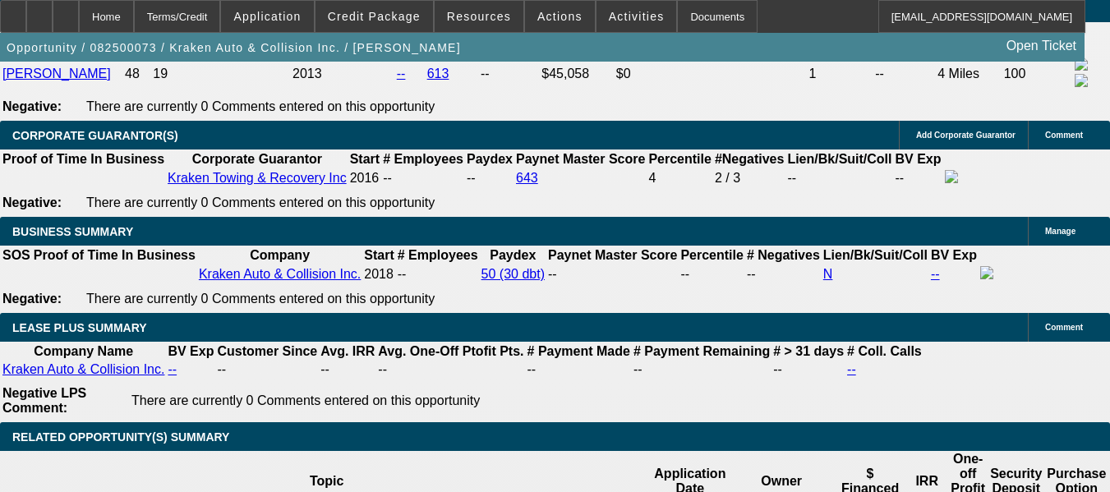 This screenshot has height=492, width=1110. Describe the element at coordinates (884, 351) in the screenshot. I see `b: # Coll. Calls` at that location.